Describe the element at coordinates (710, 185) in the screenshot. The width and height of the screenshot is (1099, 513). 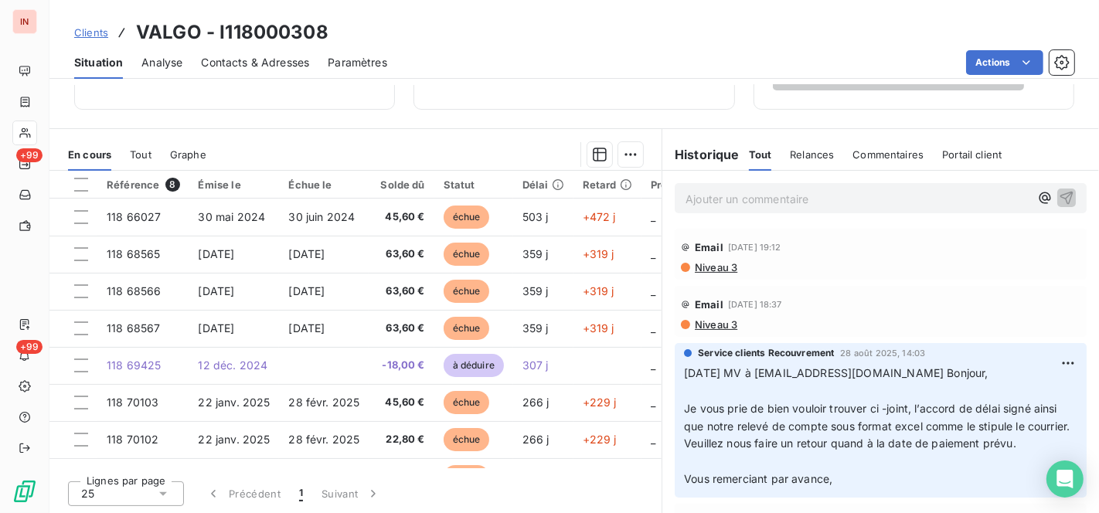
I see `div: Promesse de règlement` at that location.